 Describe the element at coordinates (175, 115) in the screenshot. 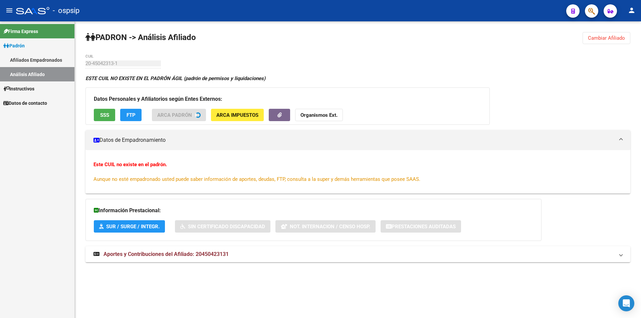

I see `span: ARCA Padrón` at that location.